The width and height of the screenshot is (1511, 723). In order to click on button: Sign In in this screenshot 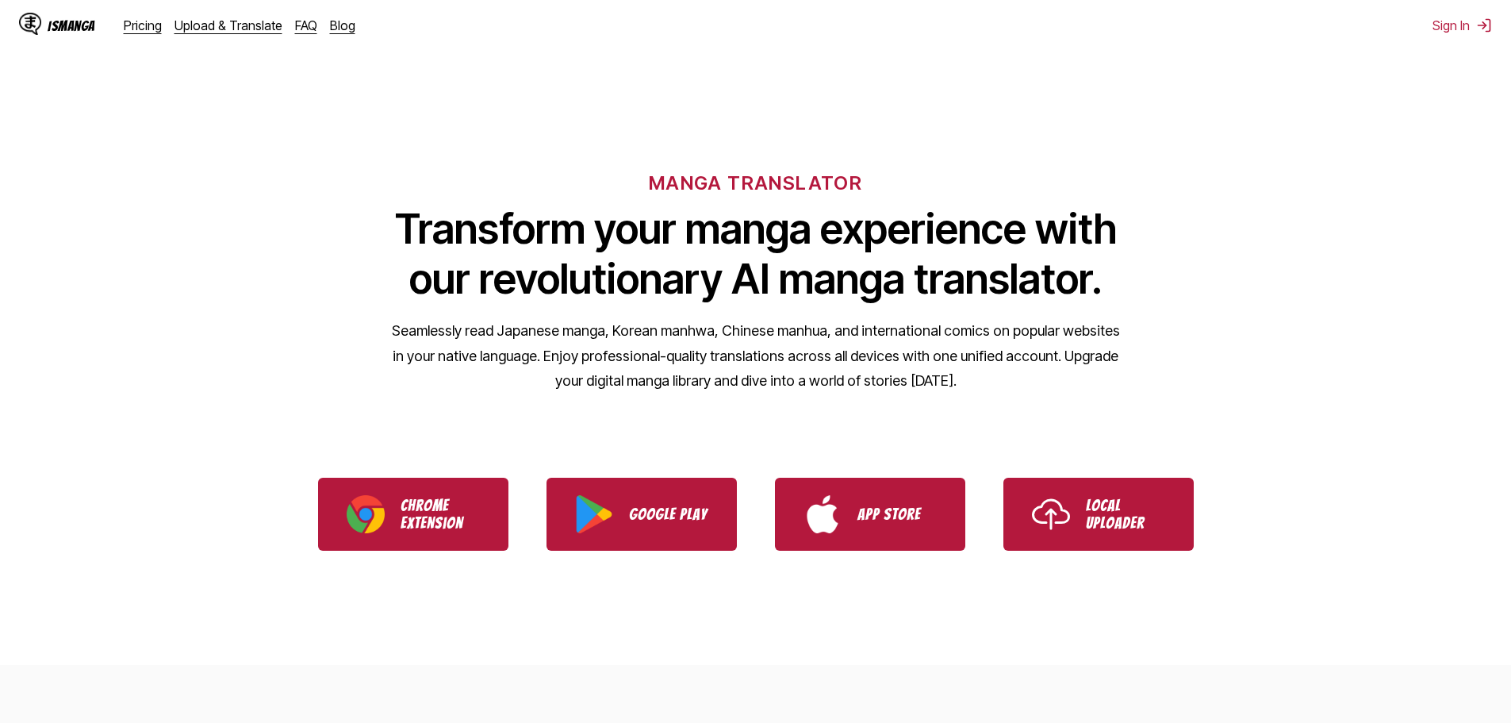, I will do `click(1462, 25)`.